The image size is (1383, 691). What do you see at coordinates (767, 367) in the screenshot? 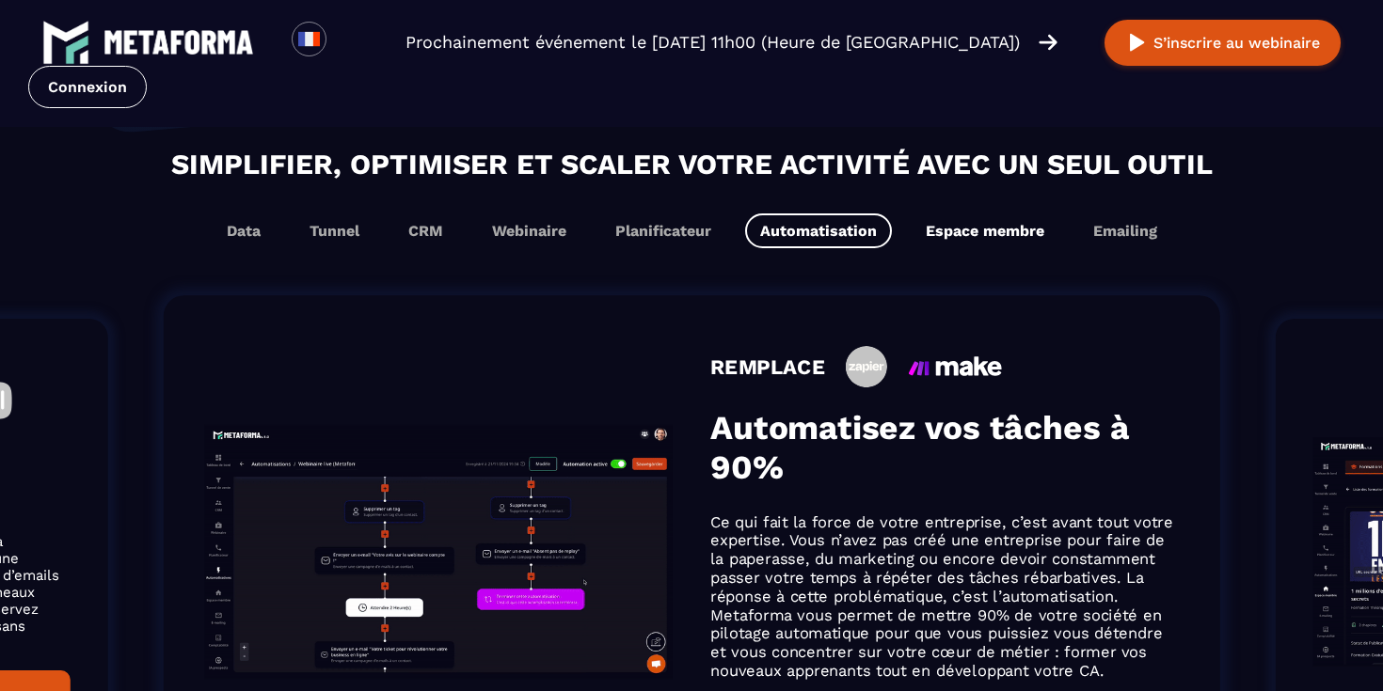
I see `h4: REMPLACE` at bounding box center [767, 367].